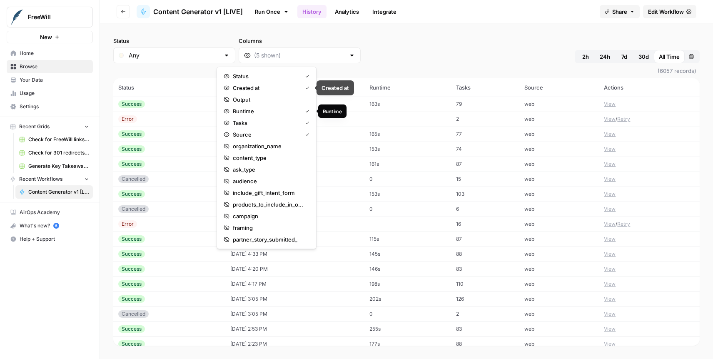 This screenshot has width=713, height=359. What do you see at coordinates (266, 123) in the screenshot?
I see `span: Tasks` at bounding box center [266, 123].